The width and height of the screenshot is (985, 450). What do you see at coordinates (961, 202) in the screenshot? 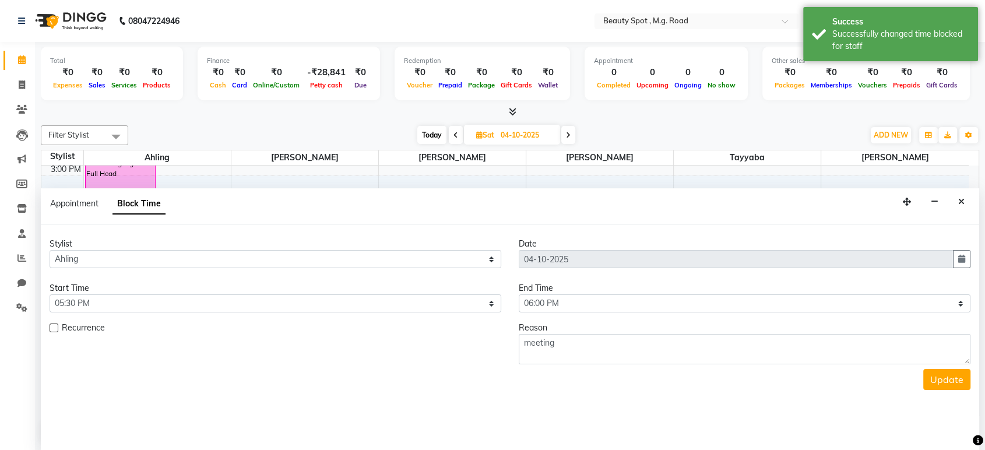
I see `button: Close` at bounding box center [961, 202].